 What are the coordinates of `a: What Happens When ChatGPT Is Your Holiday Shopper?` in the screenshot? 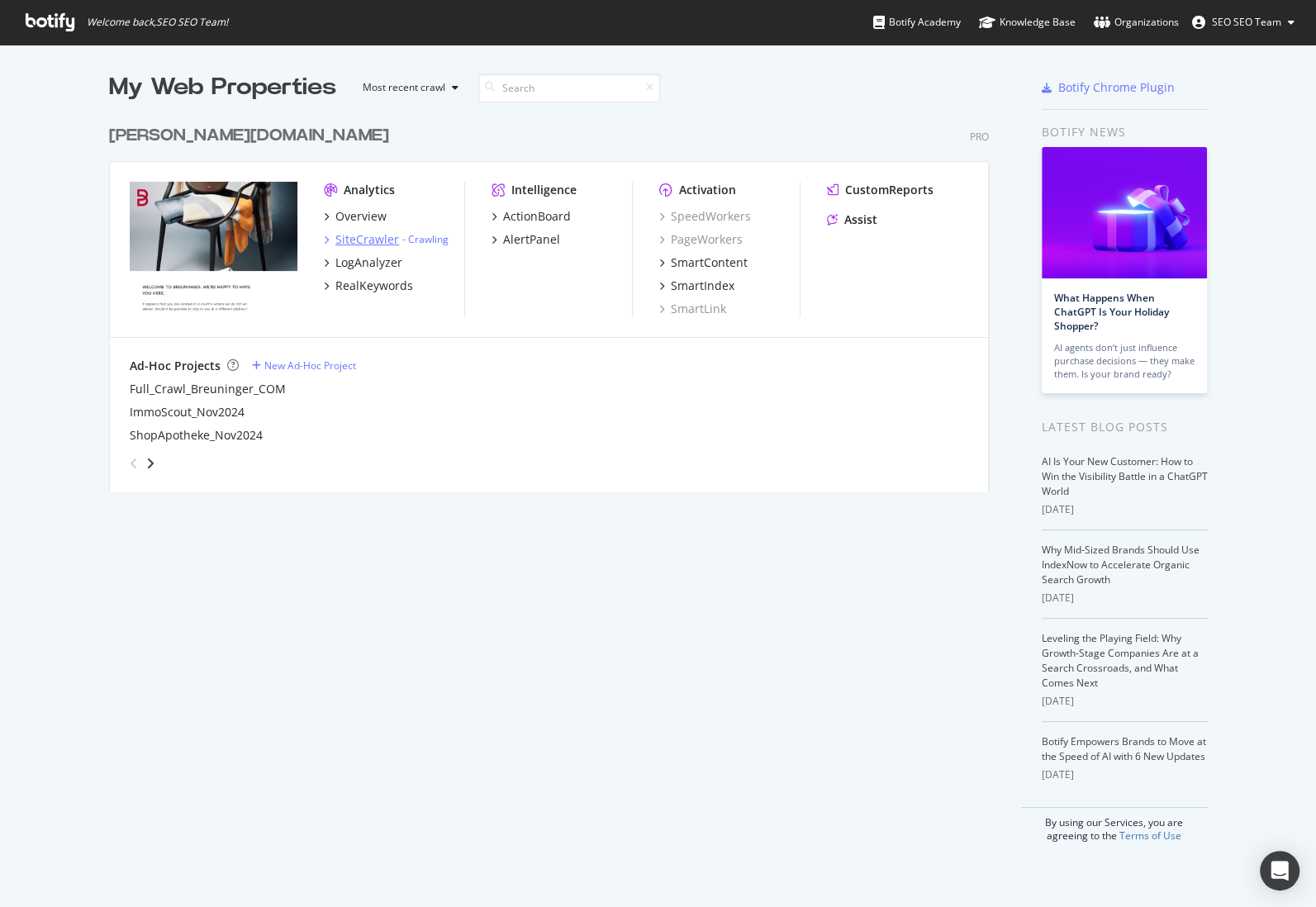 It's located at (1111, 312).